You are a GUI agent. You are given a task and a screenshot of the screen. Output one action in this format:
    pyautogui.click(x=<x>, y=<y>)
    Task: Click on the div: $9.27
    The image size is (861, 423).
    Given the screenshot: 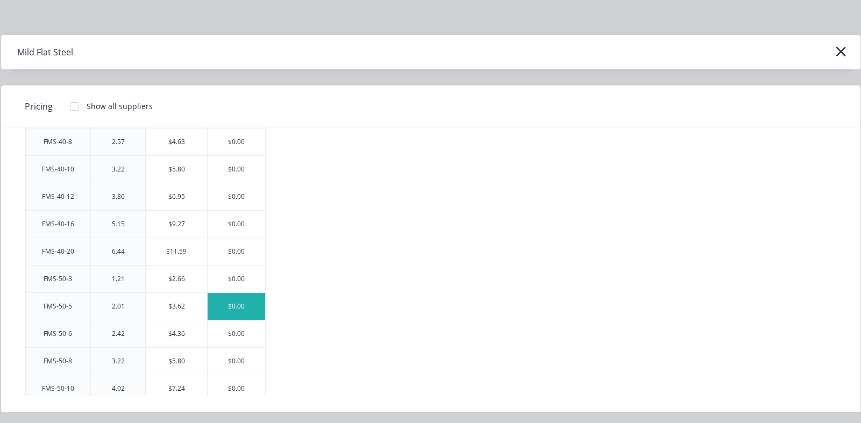 What is the action you would take?
    pyautogui.click(x=176, y=224)
    